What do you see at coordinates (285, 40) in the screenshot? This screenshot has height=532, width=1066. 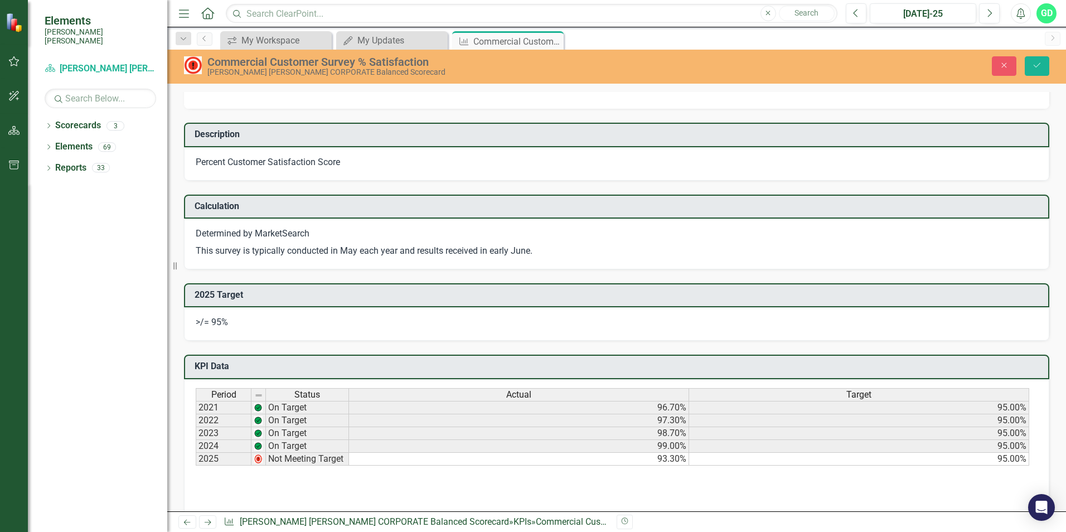 I see `div: My Workspace` at bounding box center [285, 40].